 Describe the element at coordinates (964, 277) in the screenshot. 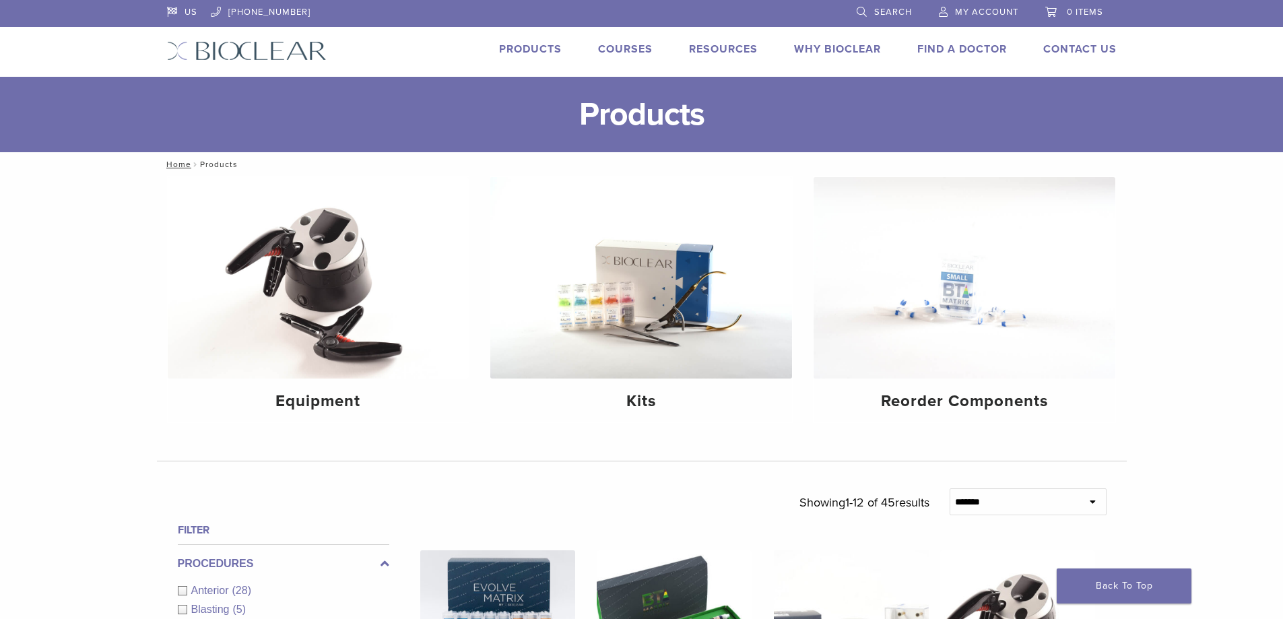

I see `img: Reorder Components` at that location.